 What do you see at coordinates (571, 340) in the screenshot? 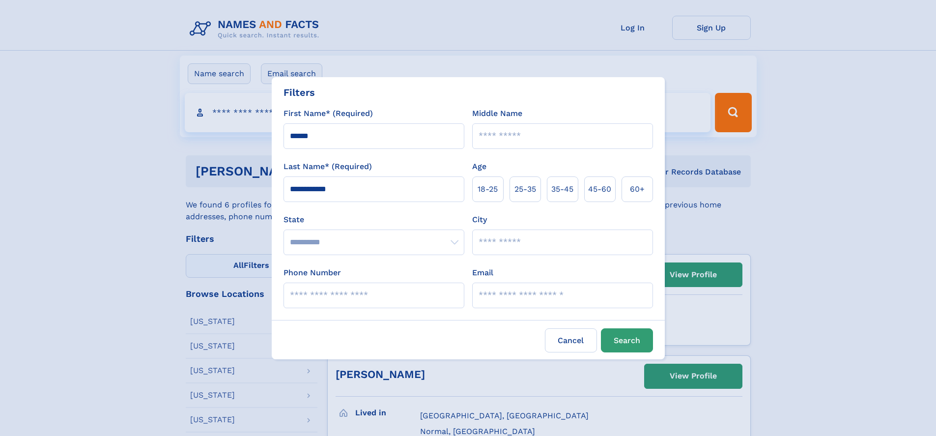
I see `label: Cancel` at bounding box center [571, 340].